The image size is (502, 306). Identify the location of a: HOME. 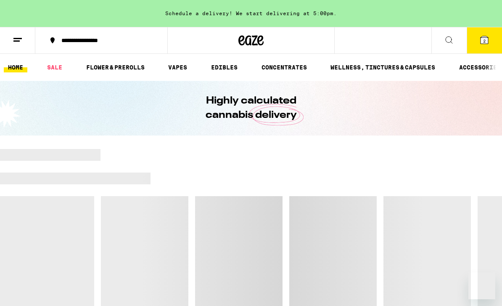
(16, 67).